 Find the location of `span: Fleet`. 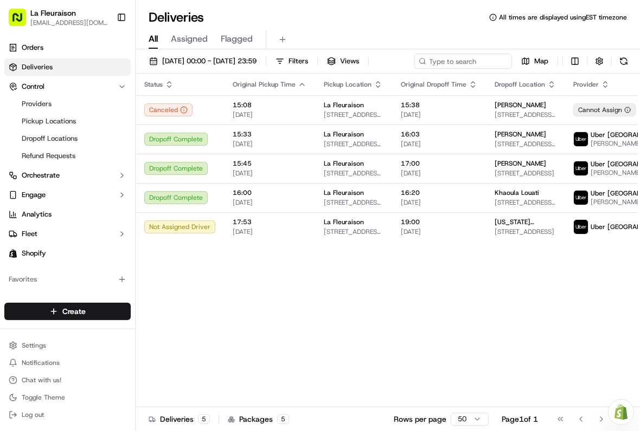

span: Fleet is located at coordinates (29, 234).